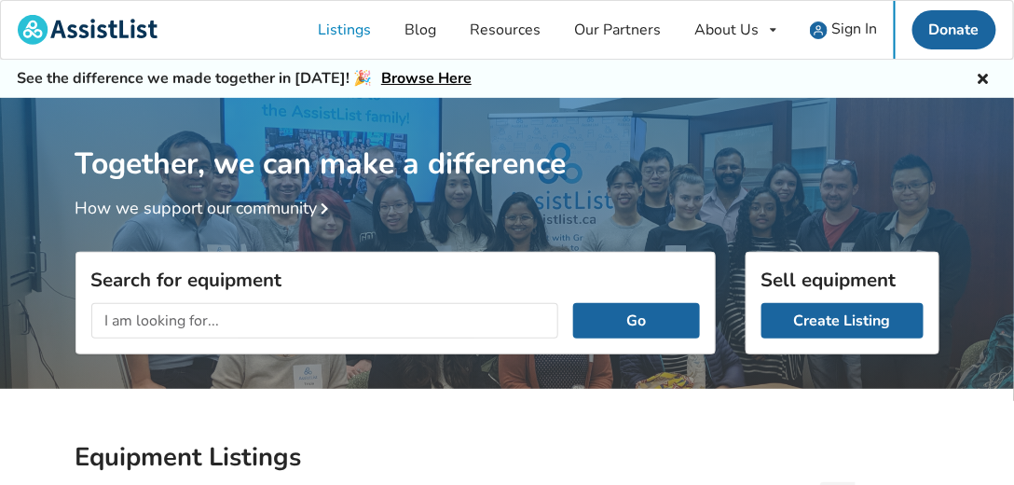  I want to click on a: Our Partners, so click(617, 30).